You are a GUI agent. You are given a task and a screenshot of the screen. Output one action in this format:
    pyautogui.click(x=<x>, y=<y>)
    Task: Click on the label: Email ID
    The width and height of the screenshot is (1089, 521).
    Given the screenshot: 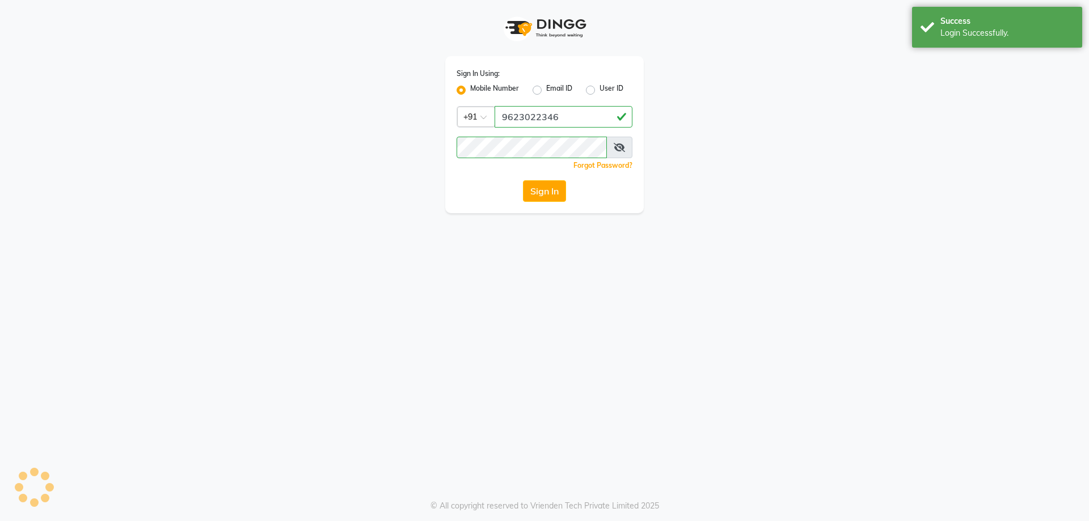 What is the action you would take?
    pyautogui.click(x=559, y=90)
    